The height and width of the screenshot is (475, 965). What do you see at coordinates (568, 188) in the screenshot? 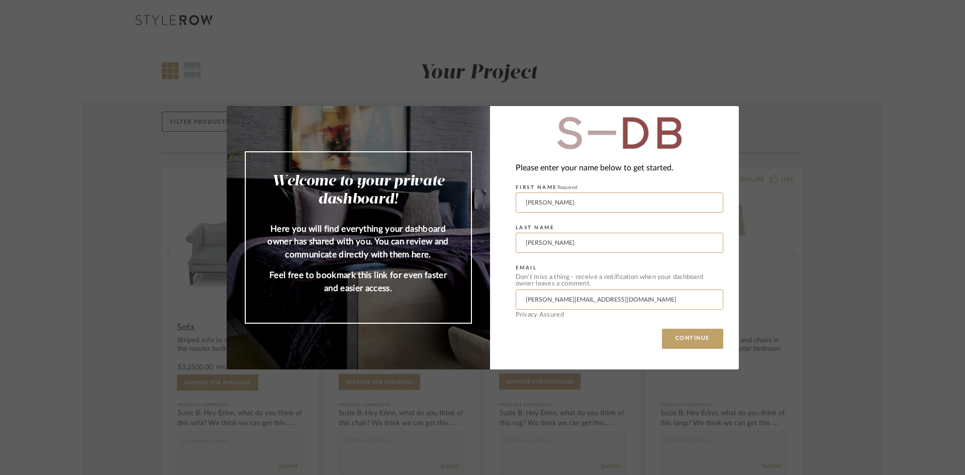
I see `span: Required` at bounding box center [568, 188].